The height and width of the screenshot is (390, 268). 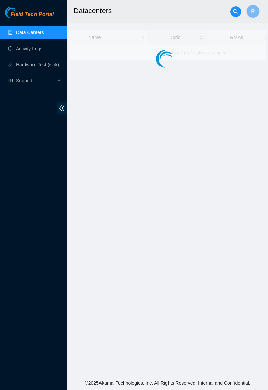 What do you see at coordinates (36, 81) in the screenshot?
I see `span: Support` at bounding box center [36, 81].